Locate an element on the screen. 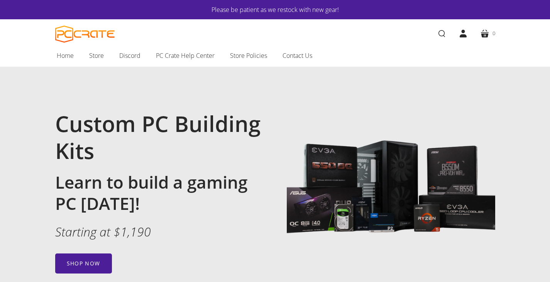 The width and height of the screenshot is (550, 282). em: Starting at $1,190 is located at coordinates (103, 231).